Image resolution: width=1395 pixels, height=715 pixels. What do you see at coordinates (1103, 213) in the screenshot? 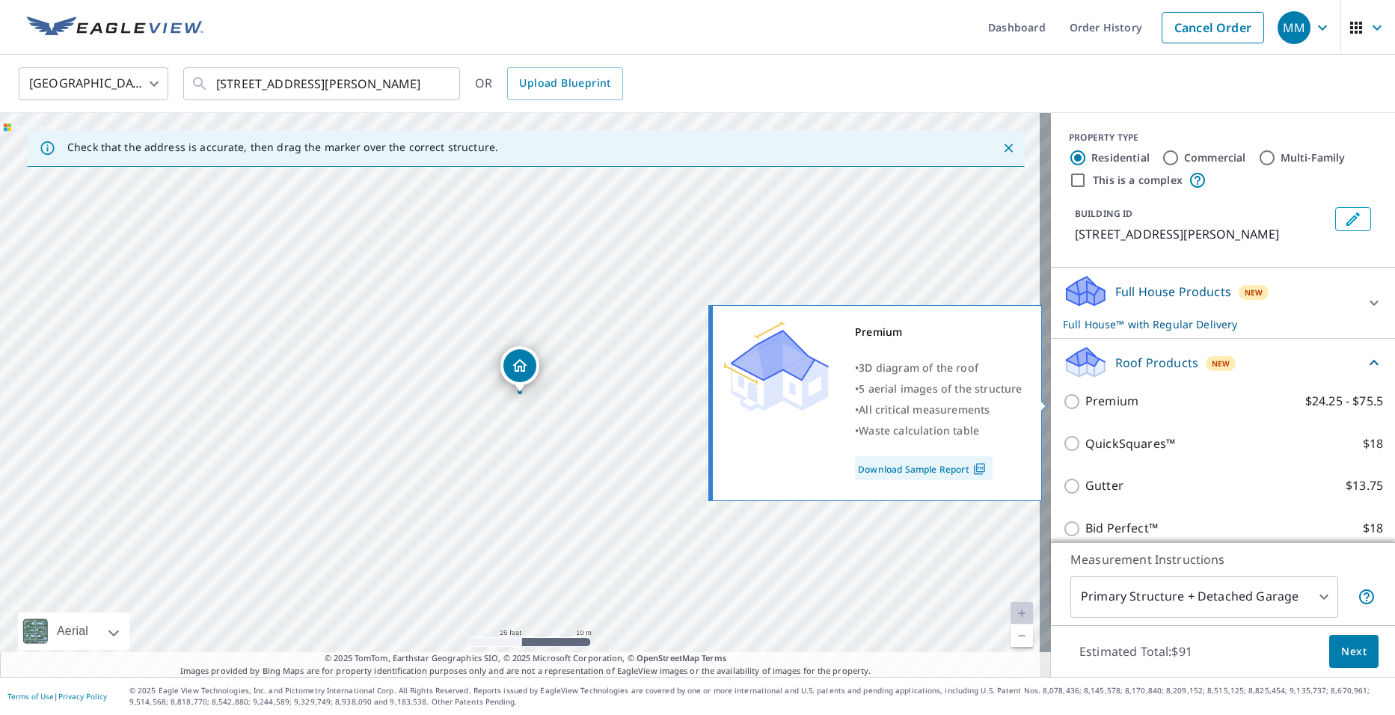
I see `p: BUILDING ID` at bounding box center [1103, 213].